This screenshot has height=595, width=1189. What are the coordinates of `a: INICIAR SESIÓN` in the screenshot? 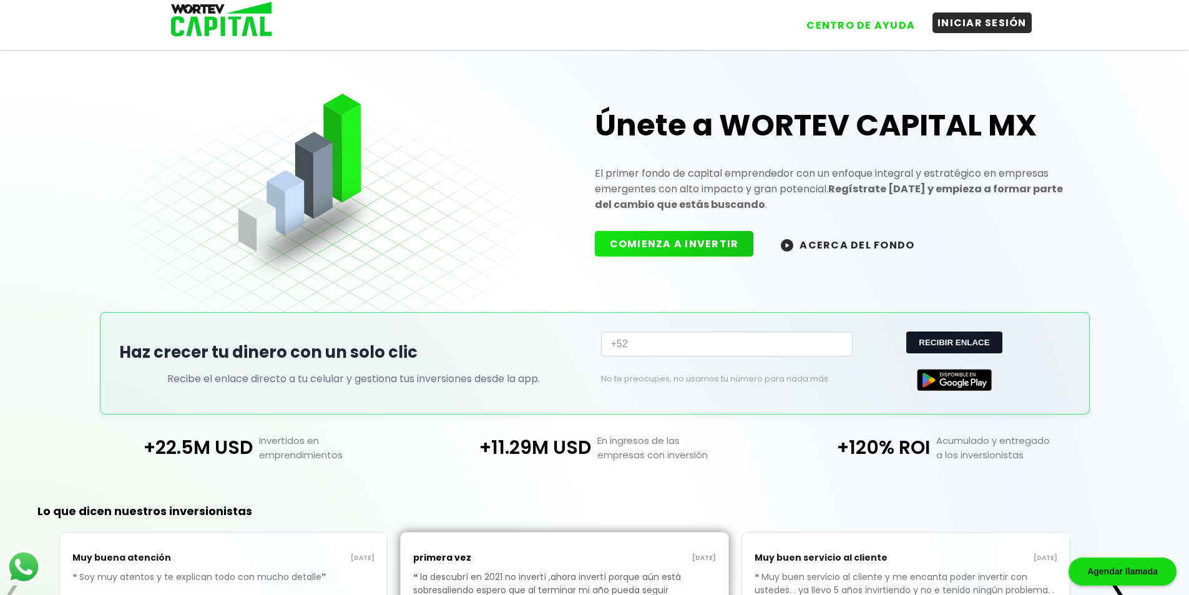 It's located at (975, 21).